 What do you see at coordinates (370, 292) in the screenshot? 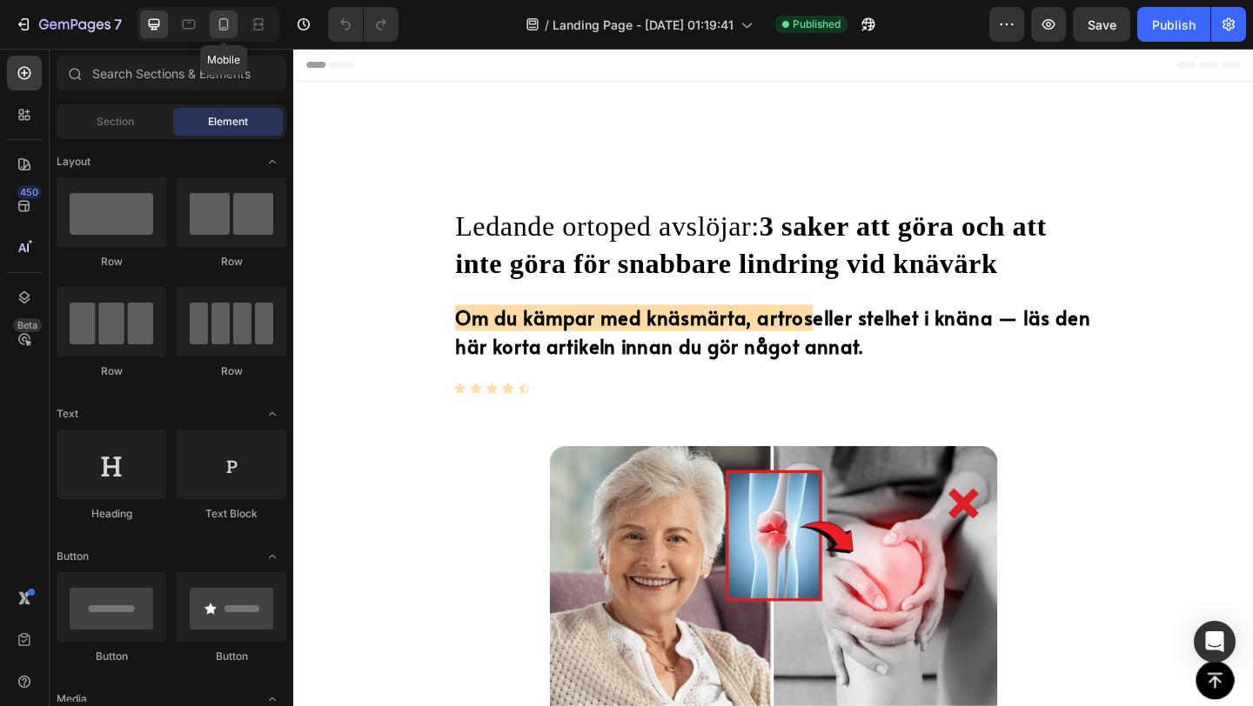
I see `strong: Om du kämpar med knäsmärta, artros` at bounding box center [370, 292].